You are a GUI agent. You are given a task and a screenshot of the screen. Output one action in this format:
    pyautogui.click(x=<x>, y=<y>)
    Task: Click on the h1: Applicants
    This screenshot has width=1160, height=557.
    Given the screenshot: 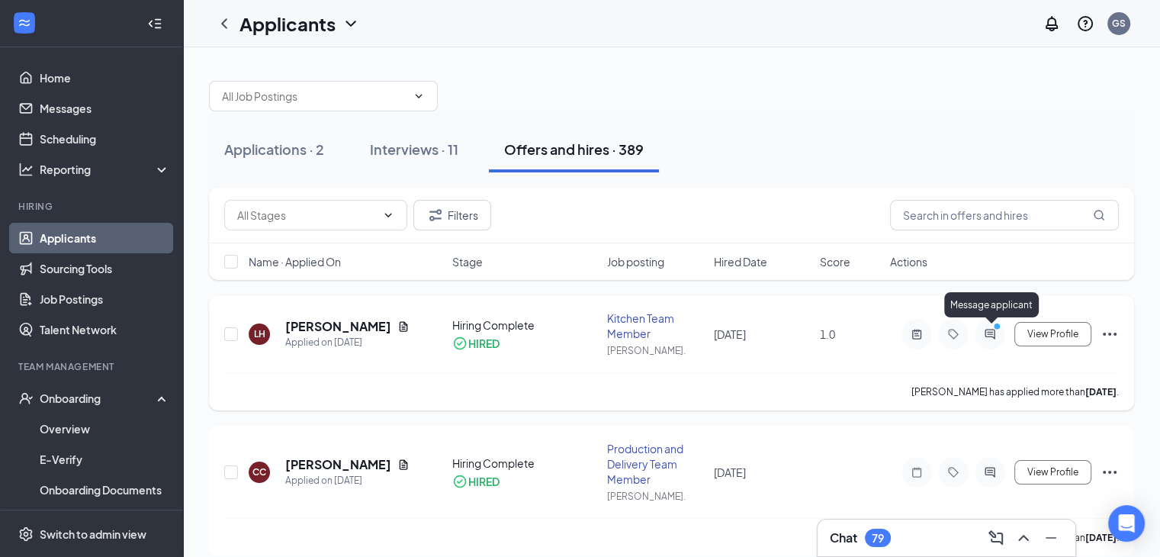 What is the action you would take?
    pyautogui.click(x=288, y=24)
    